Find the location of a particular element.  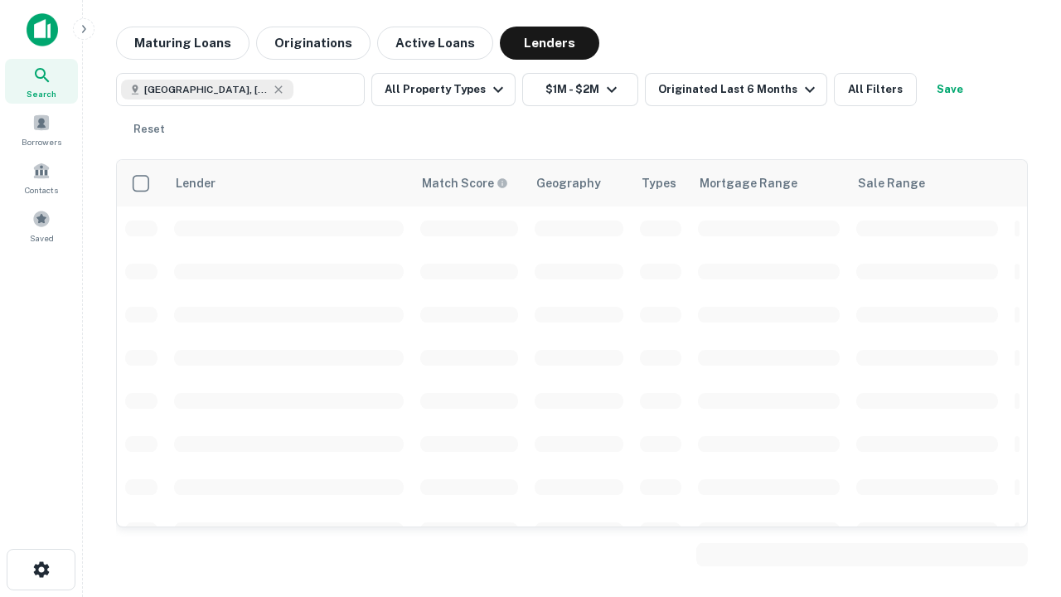

div: Contacts is located at coordinates (41, 177).